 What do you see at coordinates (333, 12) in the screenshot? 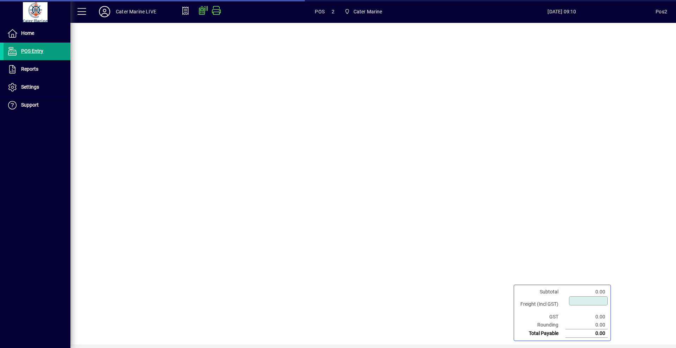
I see `span: 2` at bounding box center [333, 12].